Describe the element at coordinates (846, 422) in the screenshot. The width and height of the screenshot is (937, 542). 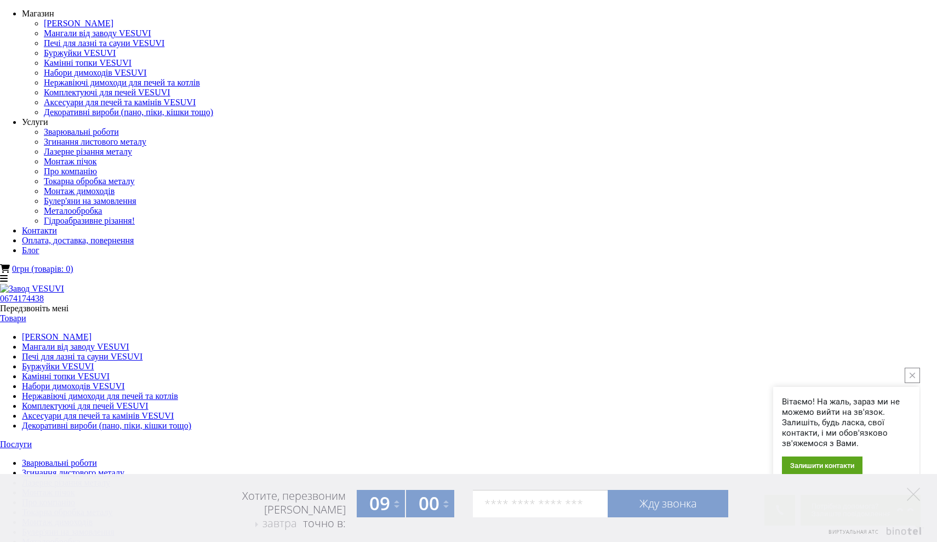
I see `div: Вітаємо! На жаль, зараз ми не можемо вийти на зв'язок. Залишіть, будь ласка, свої контакти, і ми ...` at that location.